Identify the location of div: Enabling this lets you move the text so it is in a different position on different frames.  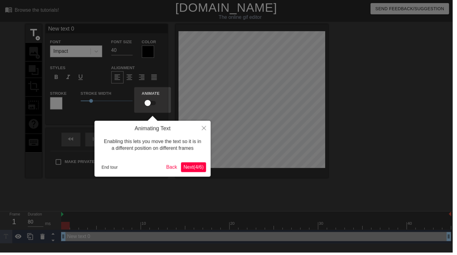
(154, 146).